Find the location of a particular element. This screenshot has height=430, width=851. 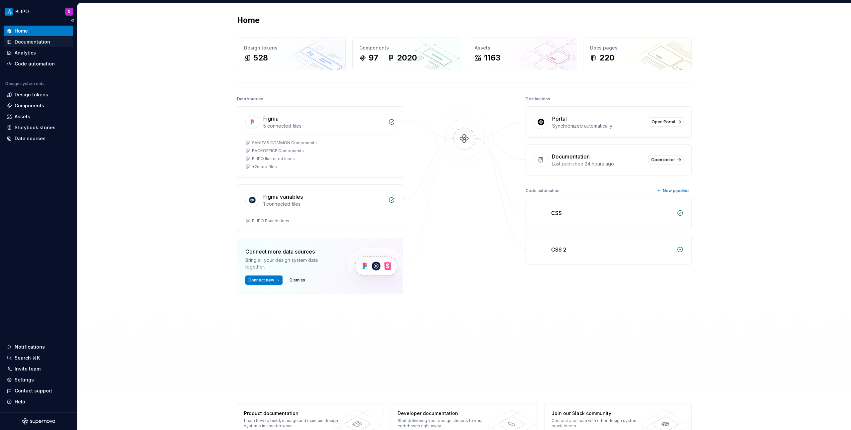

div: 528 is located at coordinates (261, 58).